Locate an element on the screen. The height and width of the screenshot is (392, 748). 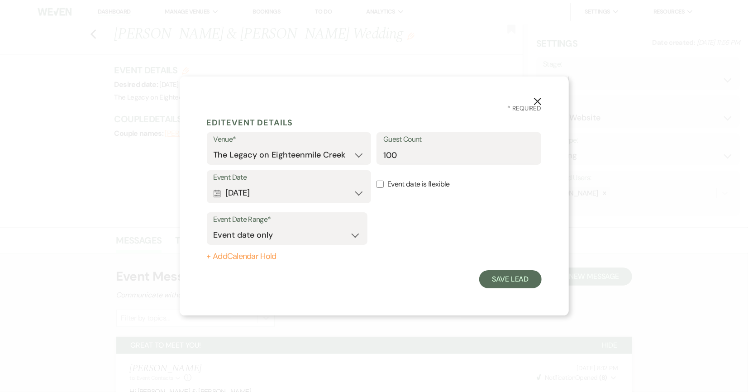
h5: Edit Event Details is located at coordinates (374, 123).